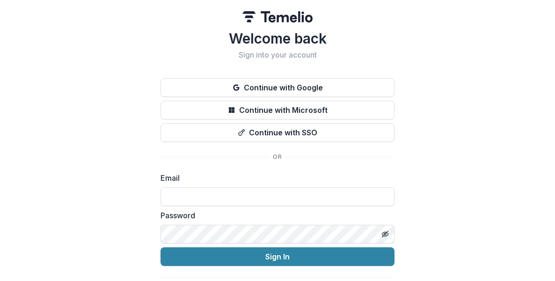 This screenshot has height=281, width=555. I want to click on label: Email, so click(275, 178).